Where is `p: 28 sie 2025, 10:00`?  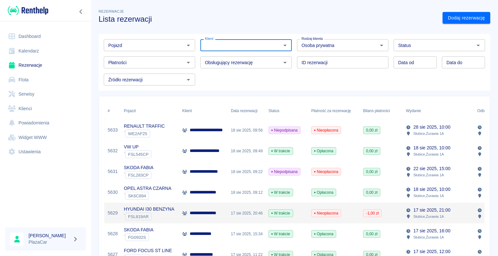
p: 28 sie 2025, 10:00 is located at coordinates (432, 127).